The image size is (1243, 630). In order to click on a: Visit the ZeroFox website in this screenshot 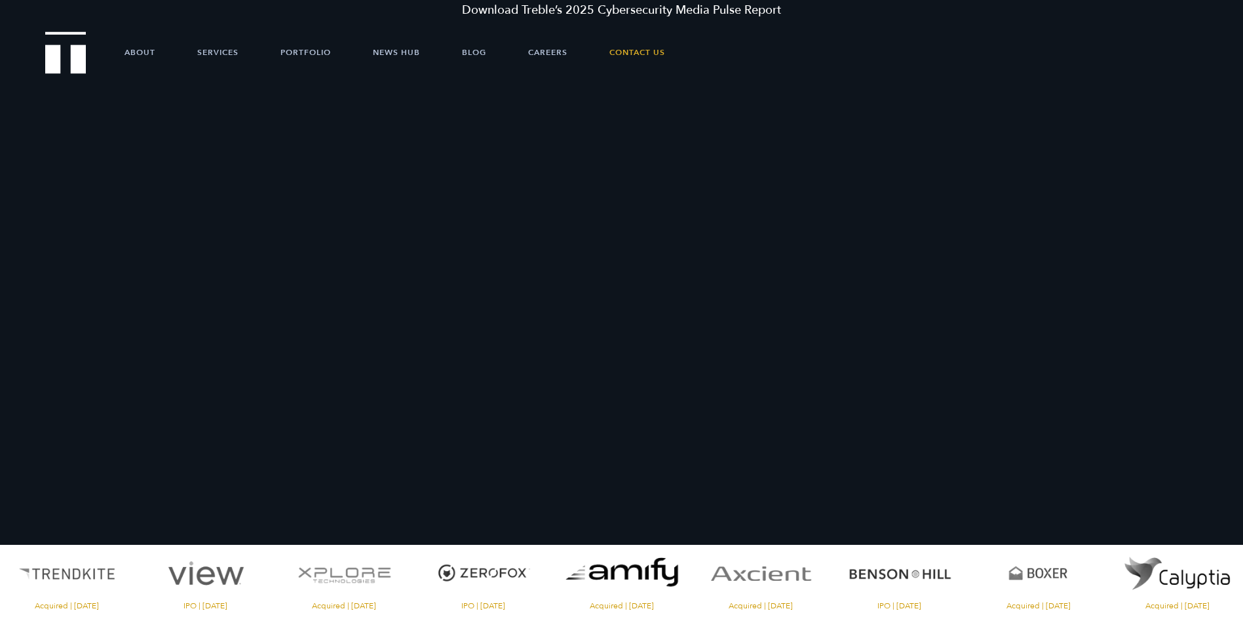, I will do `click(483, 577)`.